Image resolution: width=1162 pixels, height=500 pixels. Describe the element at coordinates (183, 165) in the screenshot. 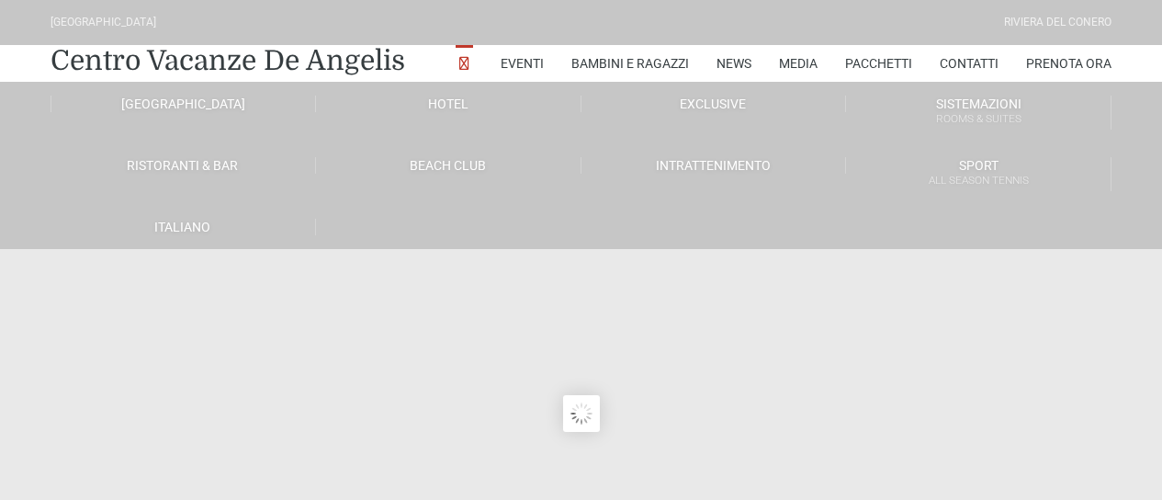

I see `a: Ristoranti & Bar` at that location.